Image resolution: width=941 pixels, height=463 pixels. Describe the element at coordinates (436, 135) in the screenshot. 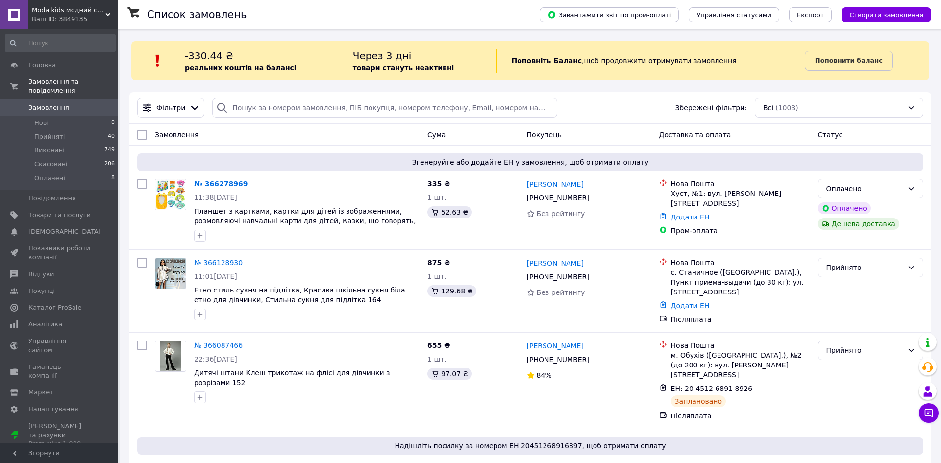

I see `span: Cума` at that location.